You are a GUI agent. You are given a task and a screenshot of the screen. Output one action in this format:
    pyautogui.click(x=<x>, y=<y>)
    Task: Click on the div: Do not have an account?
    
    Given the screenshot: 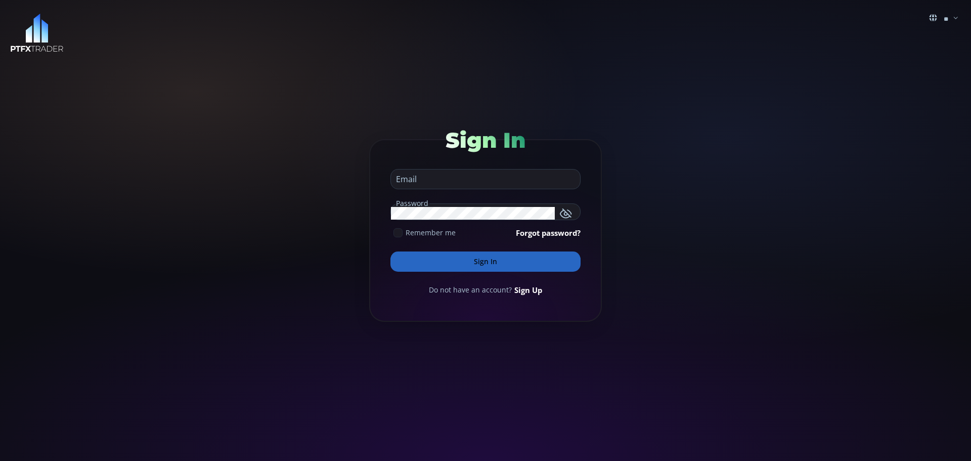 What is the action you would take?
    pyautogui.click(x=485, y=290)
    